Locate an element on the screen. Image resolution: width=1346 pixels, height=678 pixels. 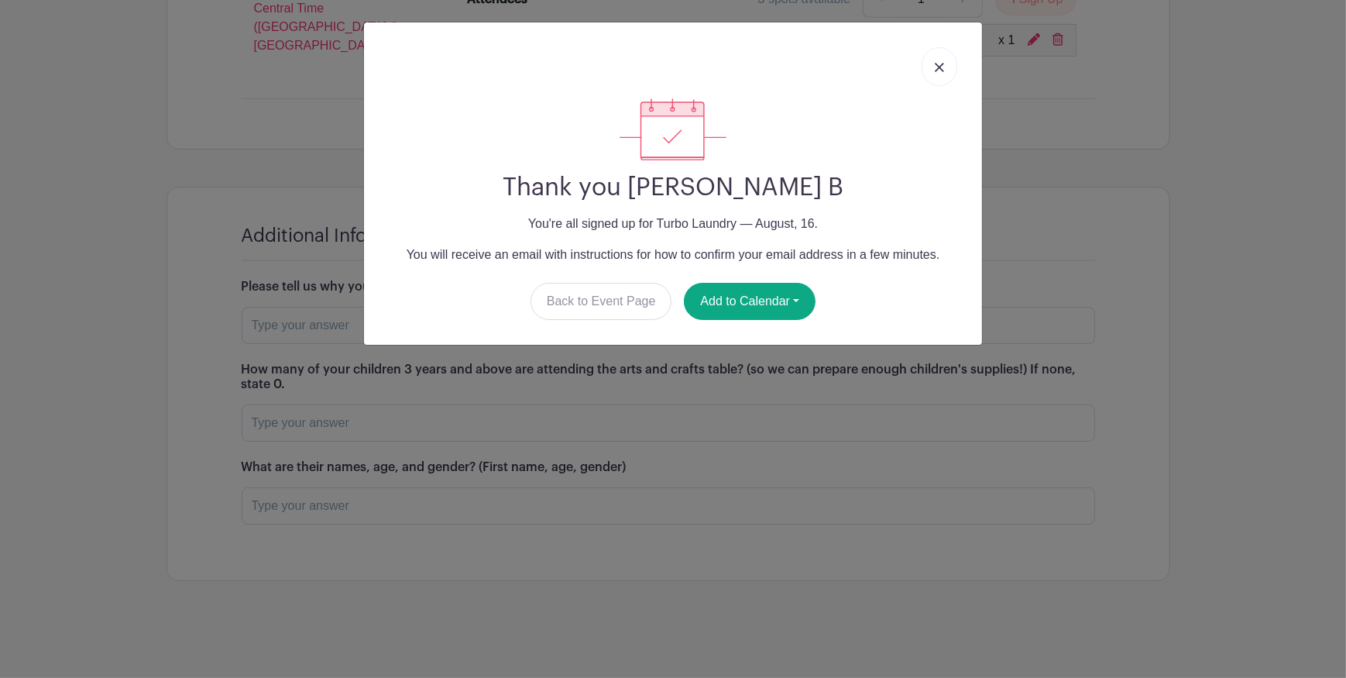
a: Back to Event Page is located at coordinates (601, 301).